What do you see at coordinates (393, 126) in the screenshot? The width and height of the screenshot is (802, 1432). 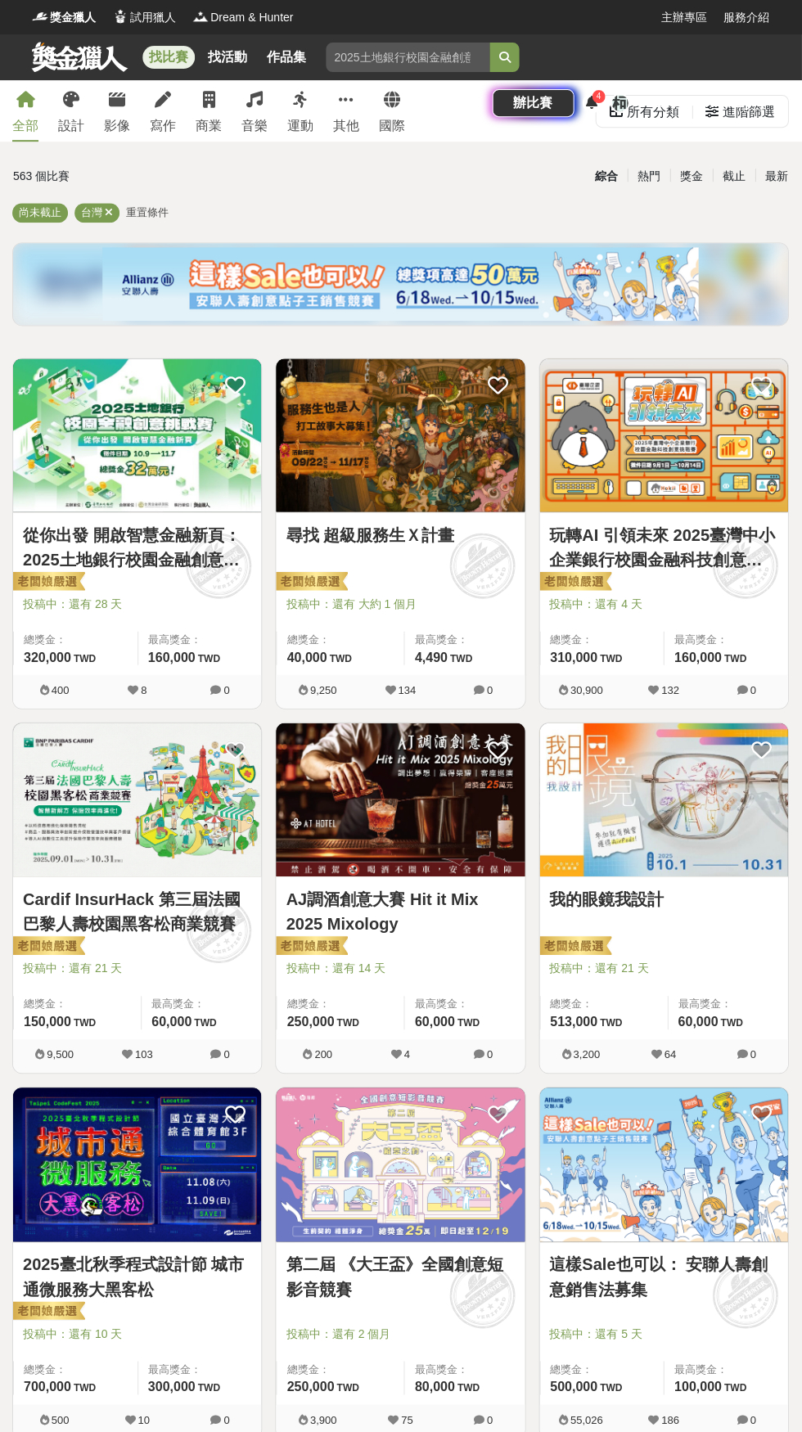 I see `div: 國際` at bounding box center [393, 126].